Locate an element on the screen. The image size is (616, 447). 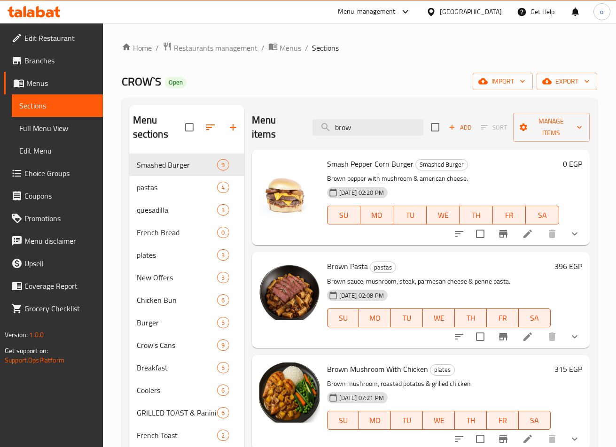
span: Coupons is located at coordinates (60, 196).